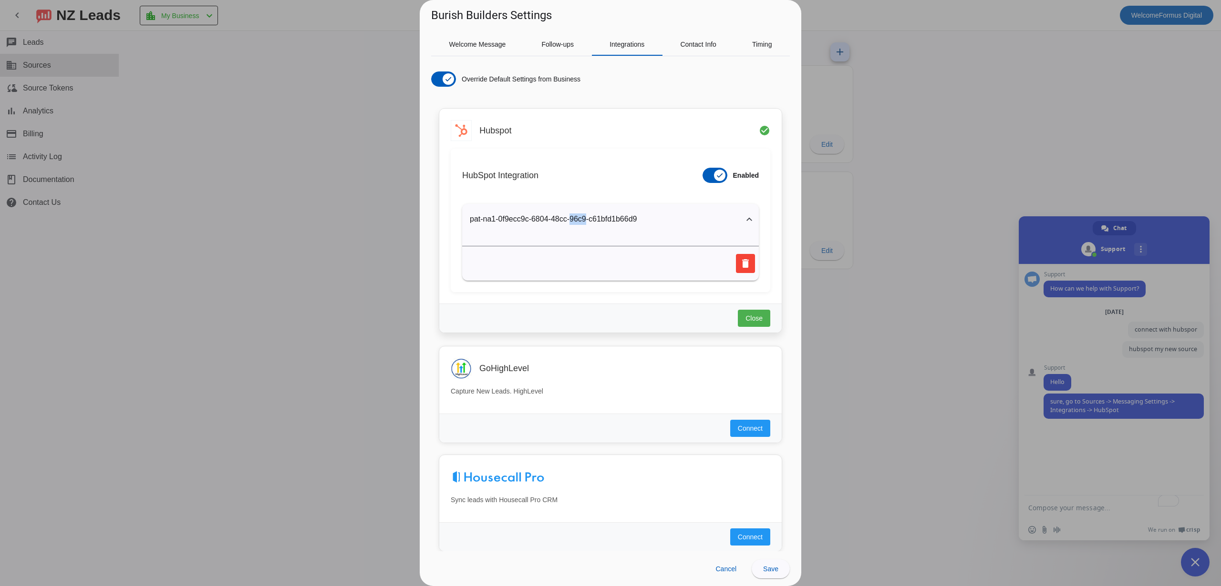  I want to click on mat-icon: delete, so click(745, 264).